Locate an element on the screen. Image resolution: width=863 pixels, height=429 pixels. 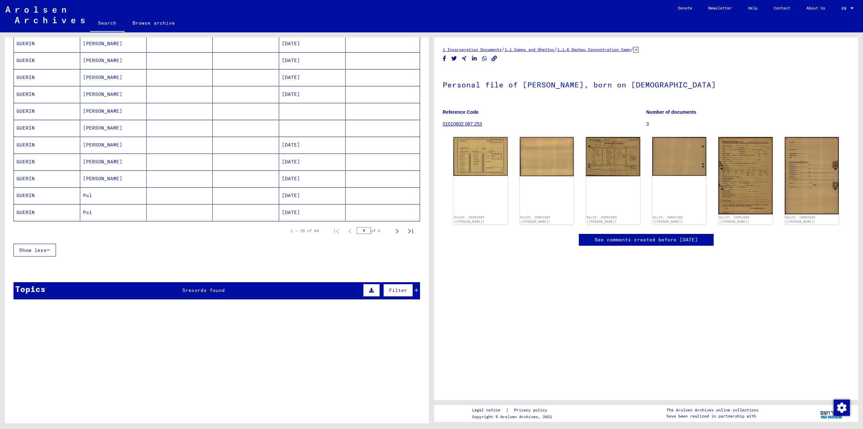
button: Share on Xing is located at coordinates (464, 58).